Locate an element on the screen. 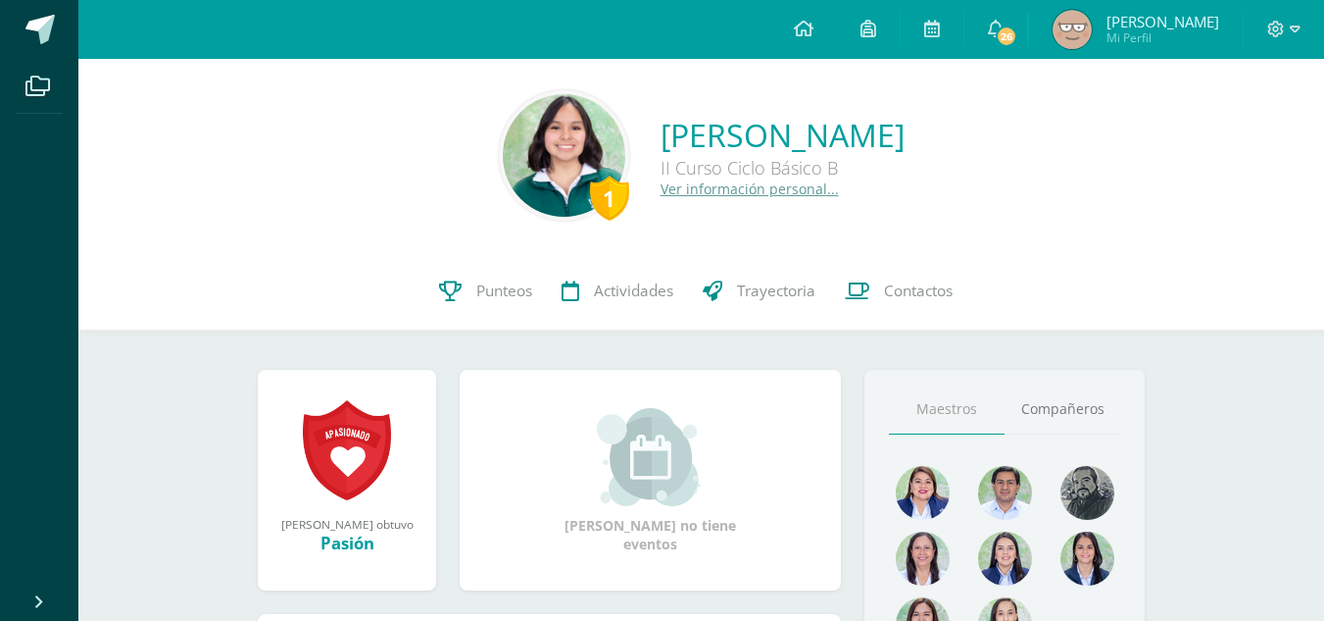 Image resolution: width=1324 pixels, height=621 pixels. img: event_small.png is located at coordinates (650, 457).